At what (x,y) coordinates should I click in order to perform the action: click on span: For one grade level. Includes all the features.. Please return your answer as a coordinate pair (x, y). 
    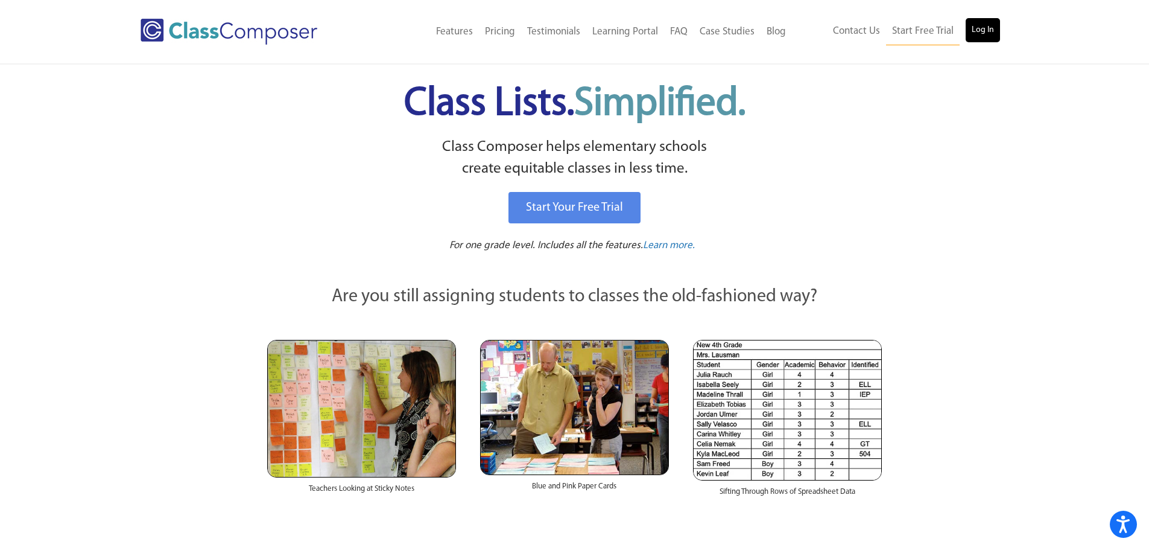
    Looking at the image, I should click on (546, 245).